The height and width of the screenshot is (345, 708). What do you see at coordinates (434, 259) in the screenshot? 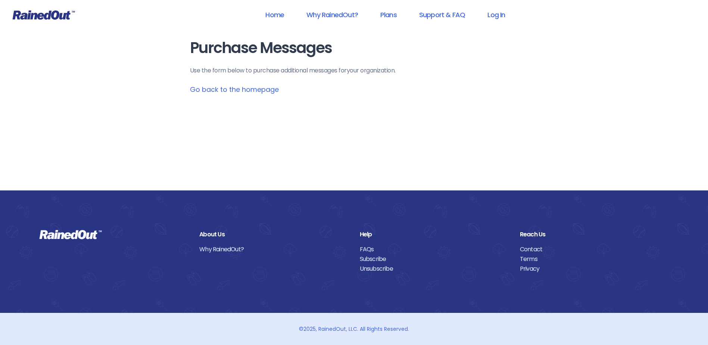
I see `a: Subscribe` at bounding box center [434, 259].